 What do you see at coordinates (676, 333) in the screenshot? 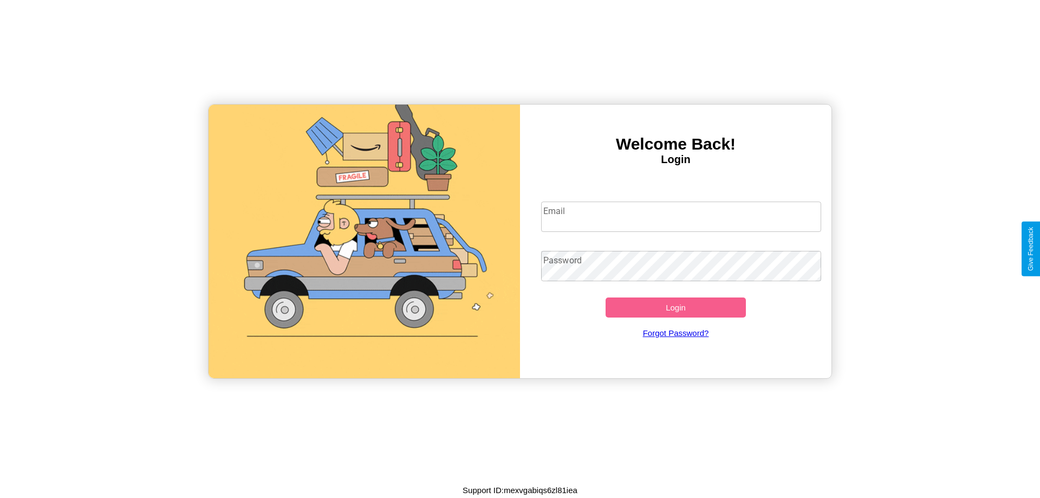
I see `a: Forgot Password?` at bounding box center [676, 333].